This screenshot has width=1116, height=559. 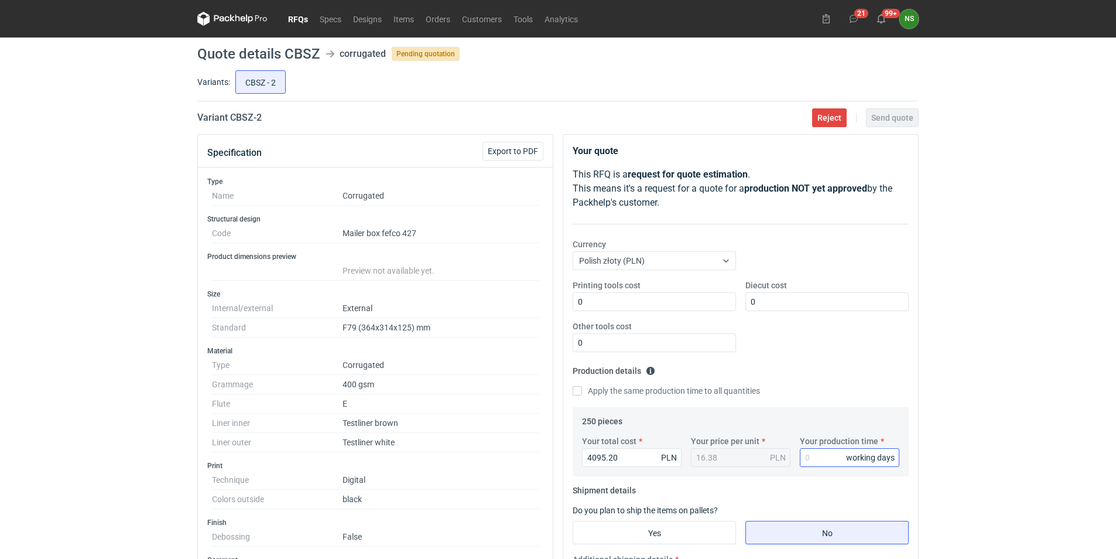 I want to click on h2: Variant CBSZ - 2, so click(x=230, y=118).